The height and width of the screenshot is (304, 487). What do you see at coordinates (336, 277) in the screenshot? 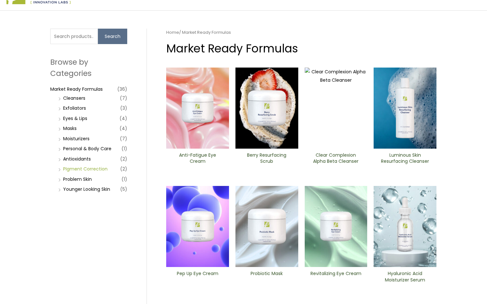
I see `h2: Revitalizing ​Eye Cream` at bounding box center [336, 277].